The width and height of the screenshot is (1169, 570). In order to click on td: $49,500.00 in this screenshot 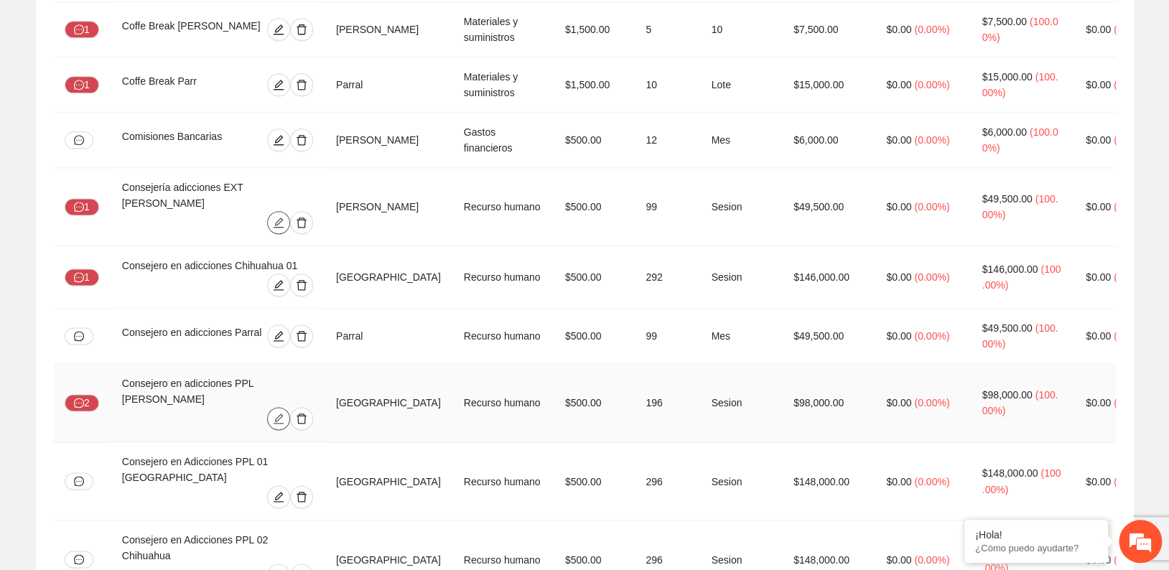, I will do `click(828, 207)`.